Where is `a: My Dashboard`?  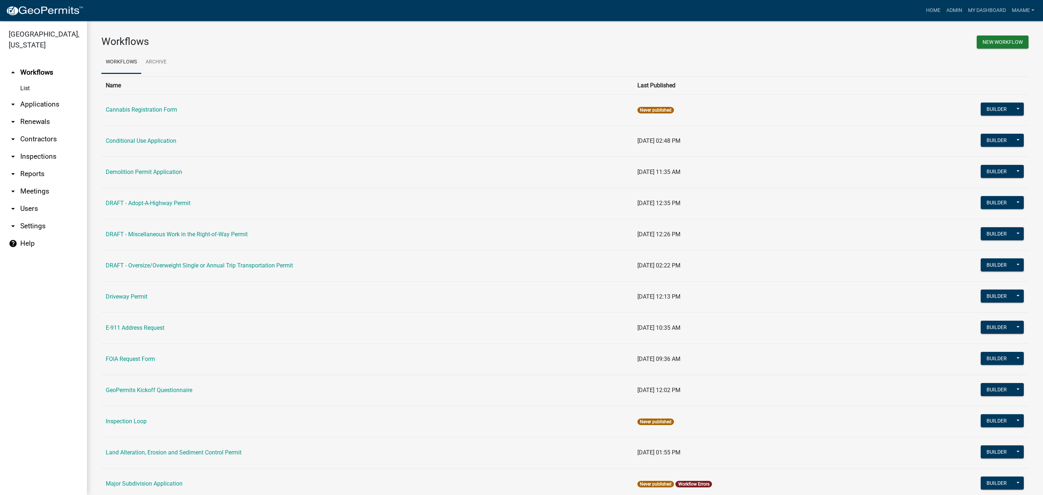 a: My Dashboard is located at coordinates (987, 11).